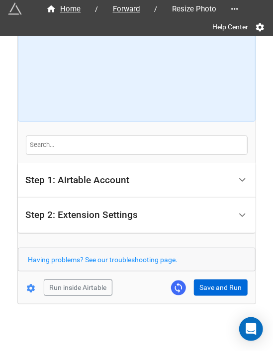  What do you see at coordinates (64, 9) in the screenshot?
I see `a: Home` at bounding box center [64, 9].